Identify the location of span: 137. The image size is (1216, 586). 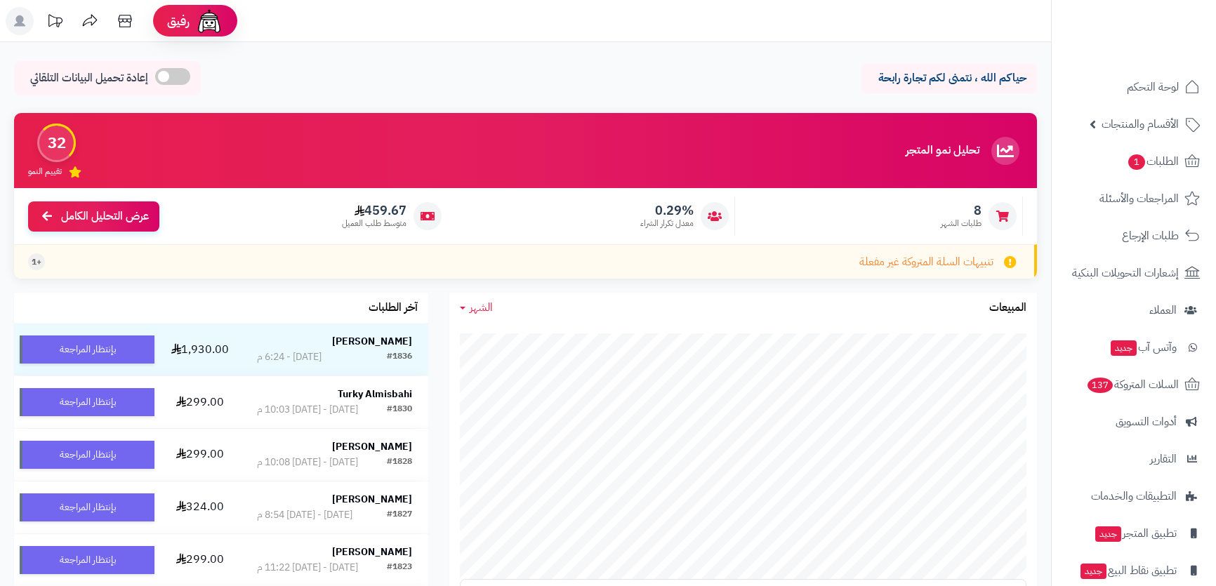
(1099, 385).